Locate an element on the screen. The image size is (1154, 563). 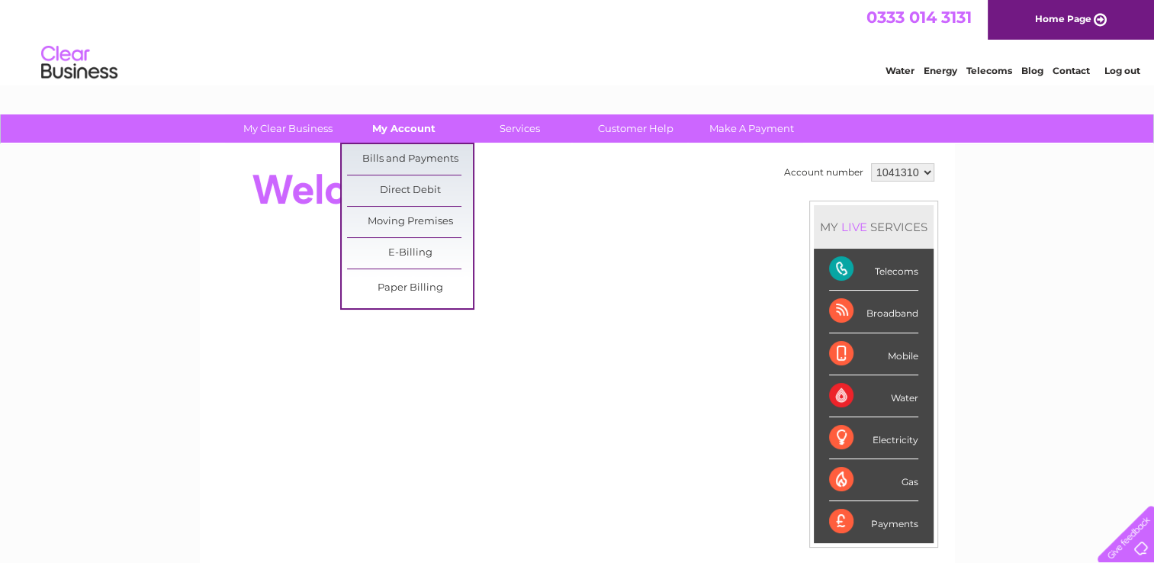
a: Customer Help is located at coordinates (635, 128).